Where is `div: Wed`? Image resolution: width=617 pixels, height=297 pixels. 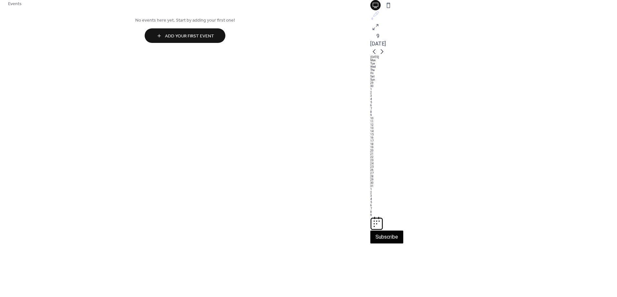
div: Wed is located at coordinates (493, 67).